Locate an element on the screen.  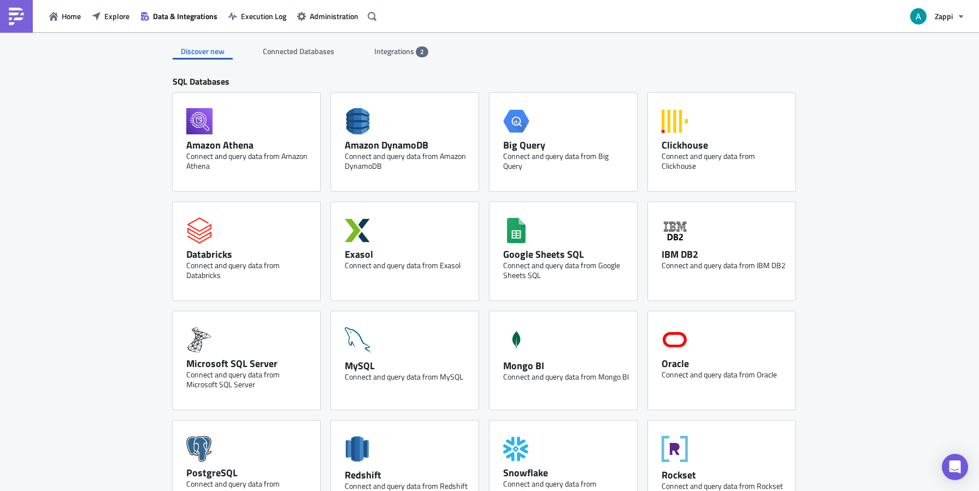
button: Explore is located at coordinates (110, 16).